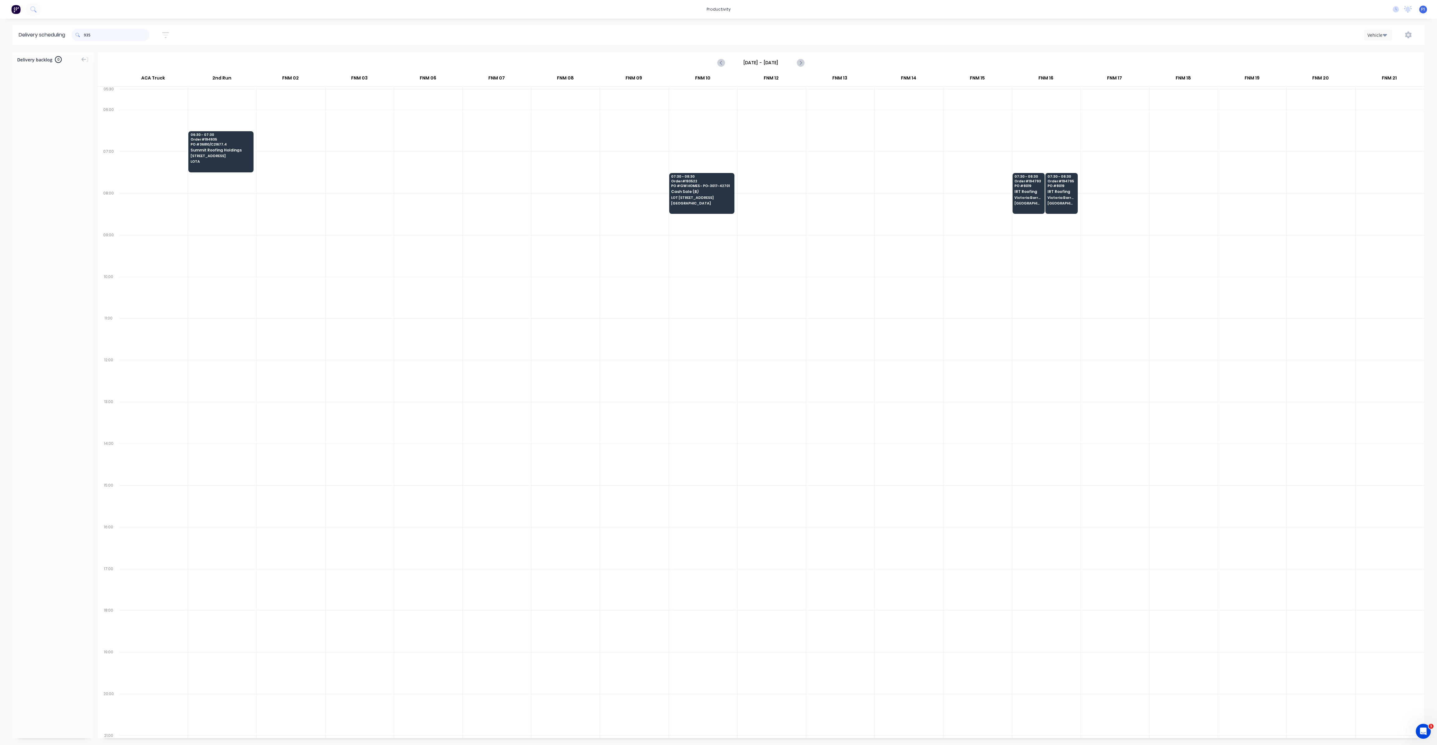 The height and width of the screenshot is (745, 1437). Describe the element at coordinates (702, 80) in the screenshot. I see `div: FNM 10` at that location.